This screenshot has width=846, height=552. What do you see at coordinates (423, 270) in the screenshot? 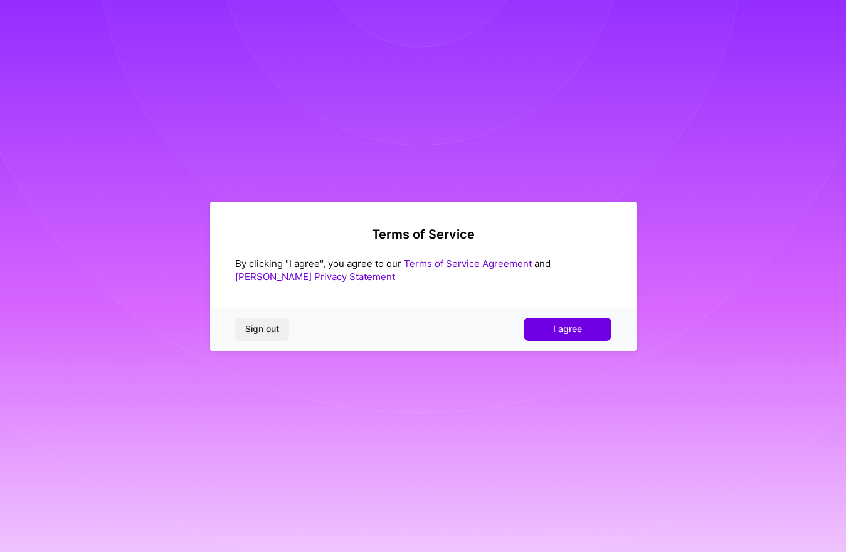
I see `div: By clicking "I agree", you agree to our and` at bounding box center [423, 270].